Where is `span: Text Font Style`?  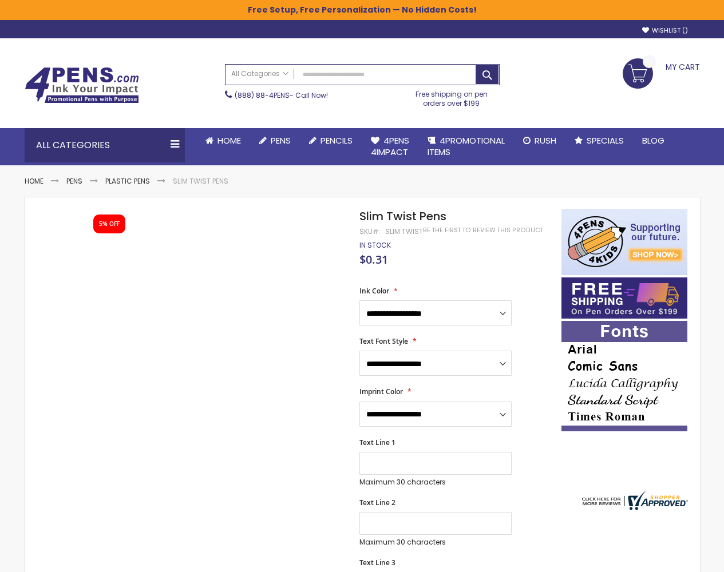 span: Text Font Style is located at coordinates (383, 341).